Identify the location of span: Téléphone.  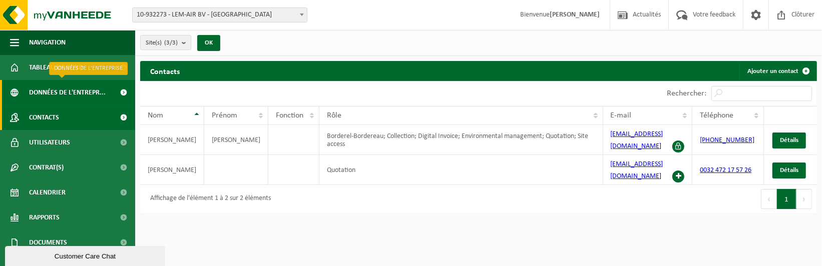
(716, 116).